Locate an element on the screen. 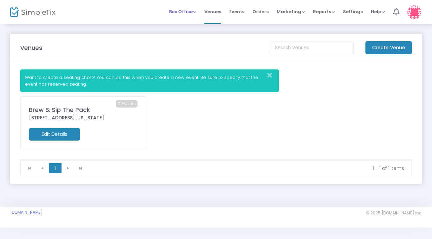 This screenshot has width=432, height=239. span: Events is located at coordinates (237, 11).